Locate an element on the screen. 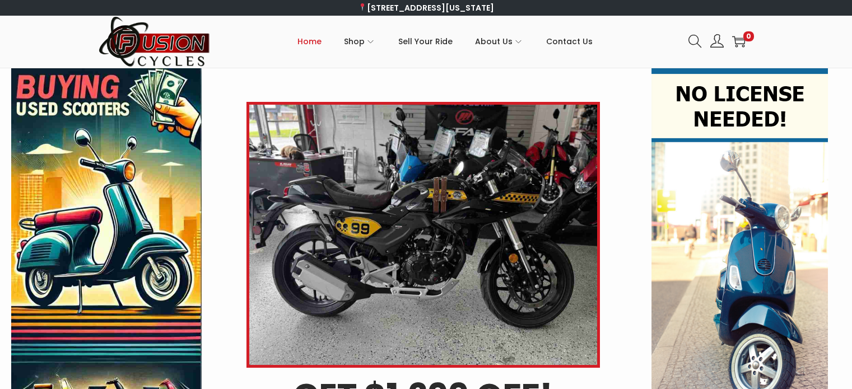  span: Home is located at coordinates (309, 41).